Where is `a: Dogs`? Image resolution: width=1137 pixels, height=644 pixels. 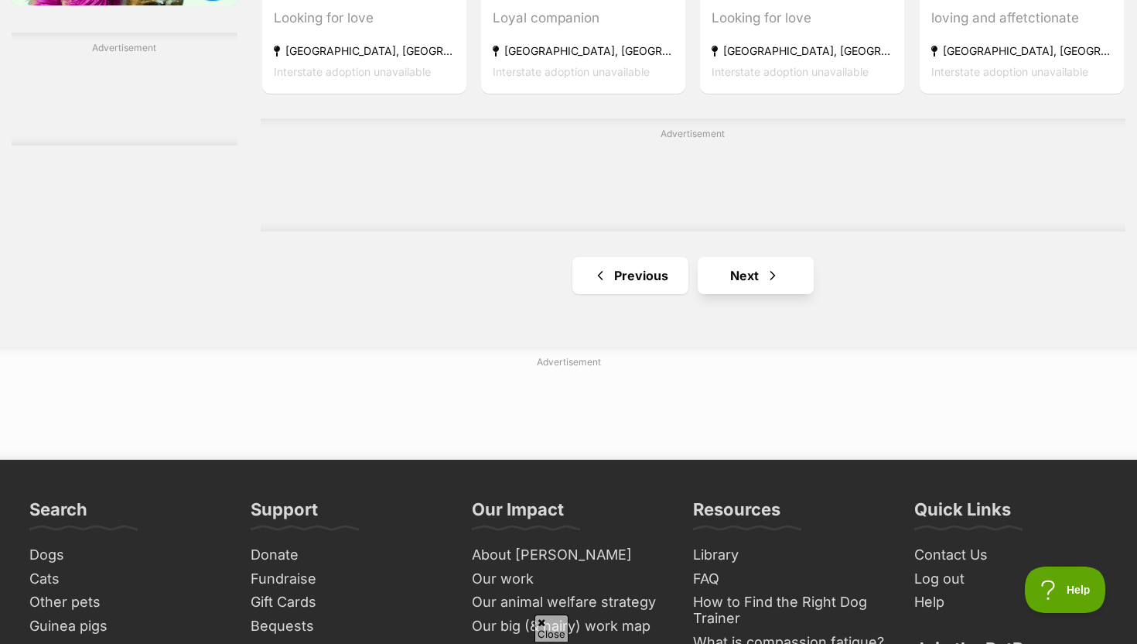
a: Dogs is located at coordinates (126, 555).